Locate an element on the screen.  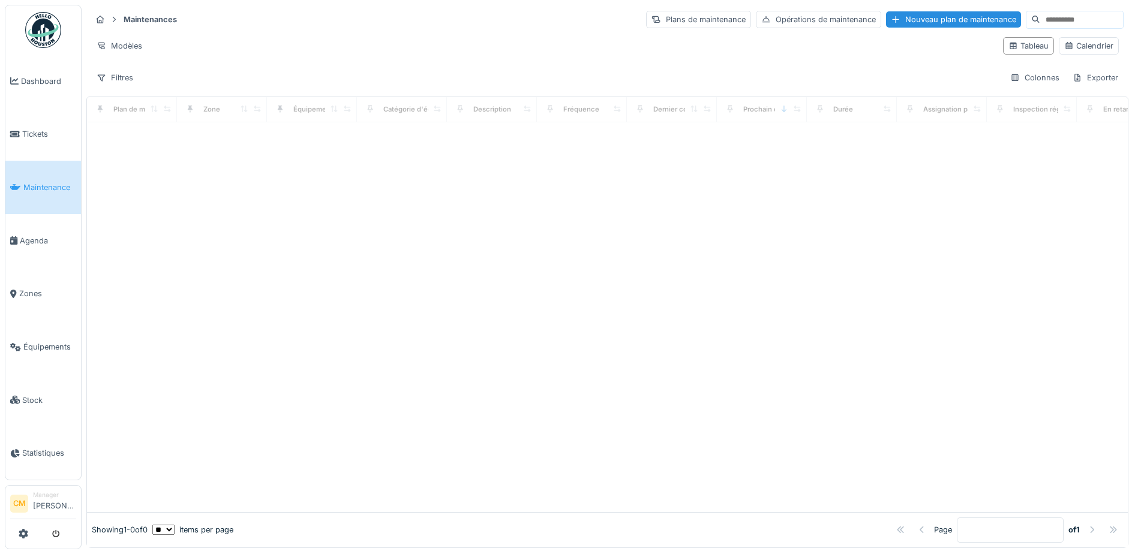
a: Agenda is located at coordinates (43, 240).